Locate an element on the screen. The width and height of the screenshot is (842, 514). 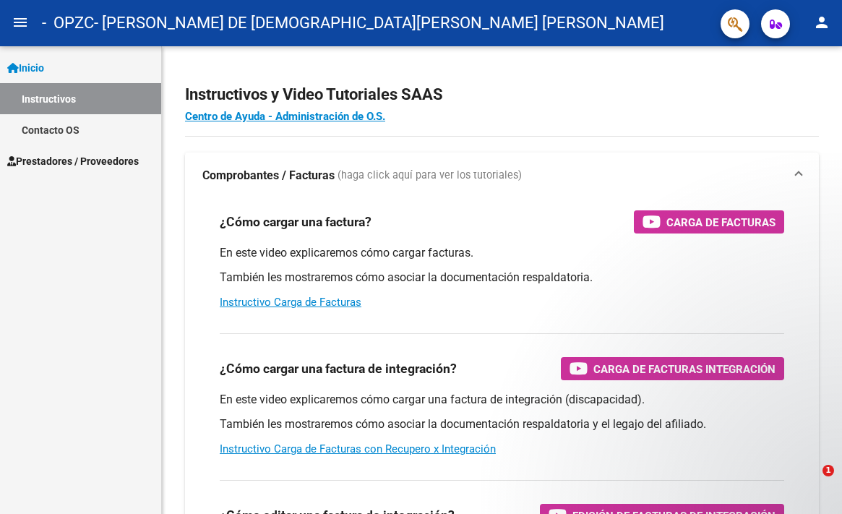
button: Carga de Facturas Integración is located at coordinates (672, 368).